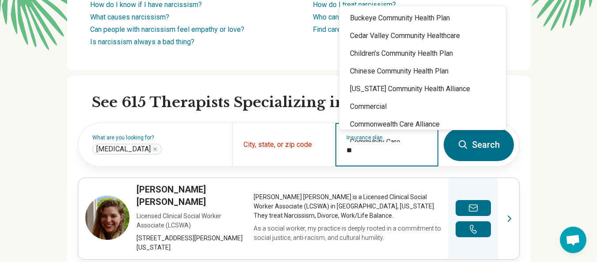 Image resolution: width=597 pixels, height=262 pixels. I want to click on a: How do I know if I have narcissism?, so click(146, 4).